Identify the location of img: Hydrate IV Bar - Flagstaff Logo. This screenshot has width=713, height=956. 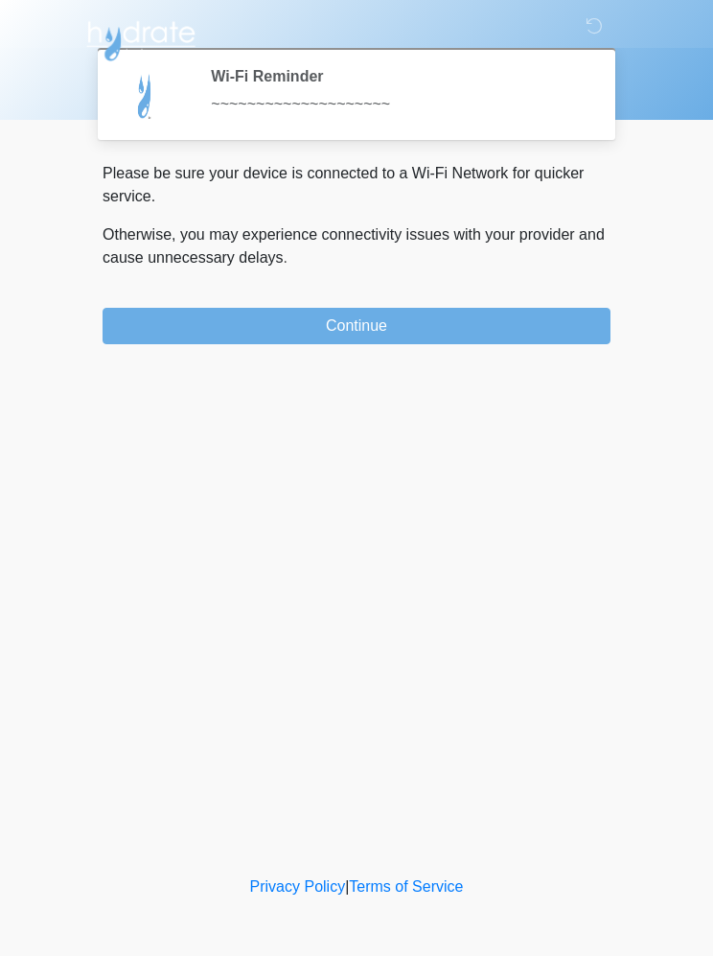
(141, 38).